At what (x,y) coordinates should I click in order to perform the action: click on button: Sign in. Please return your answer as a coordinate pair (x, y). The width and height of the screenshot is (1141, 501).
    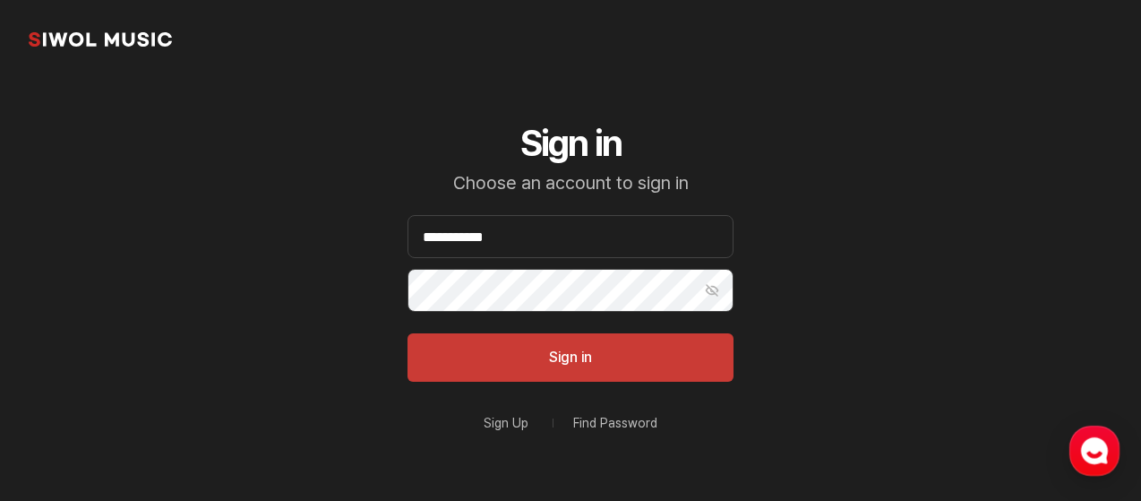
    Looking at the image, I should click on (570, 357).